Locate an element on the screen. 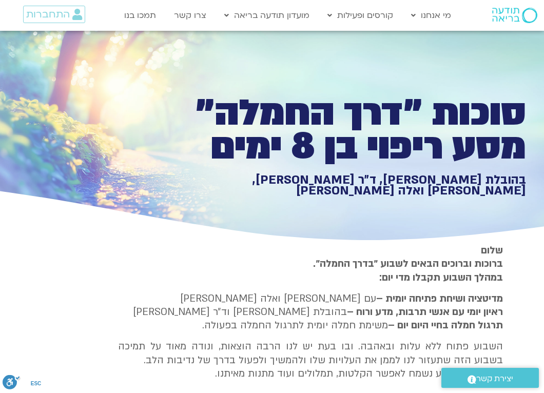 This screenshot has height=393, width=544. span: התחברות is located at coordinates (48, 14).